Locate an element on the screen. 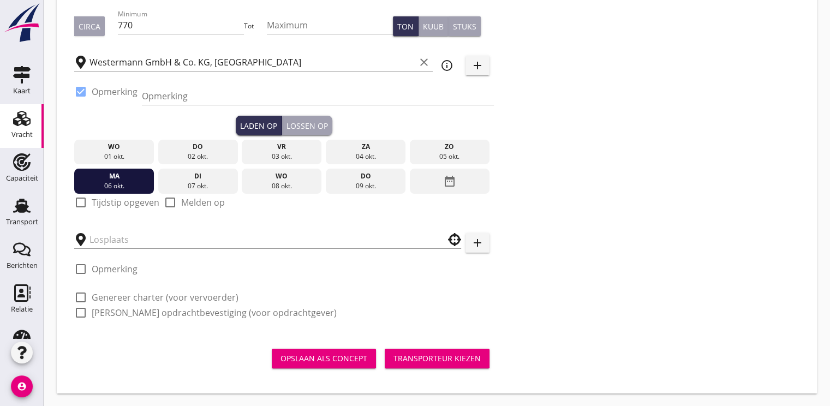  div: di is located at coordinates (197, 176).